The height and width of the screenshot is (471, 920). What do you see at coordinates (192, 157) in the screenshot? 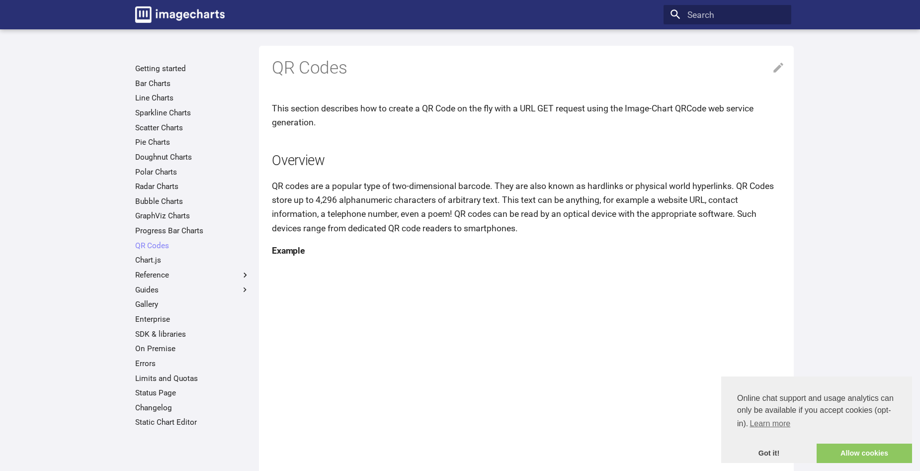
I see `a: Doughnut Charts` at bounding box center [192, 157].